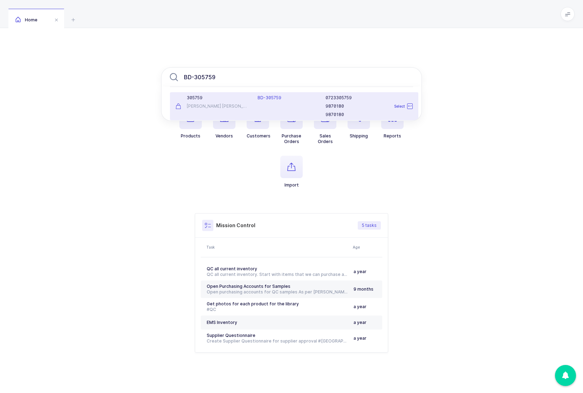 This screenshot has height=393, width=583. I want to click on div: 0723305759, so click(369, 98).